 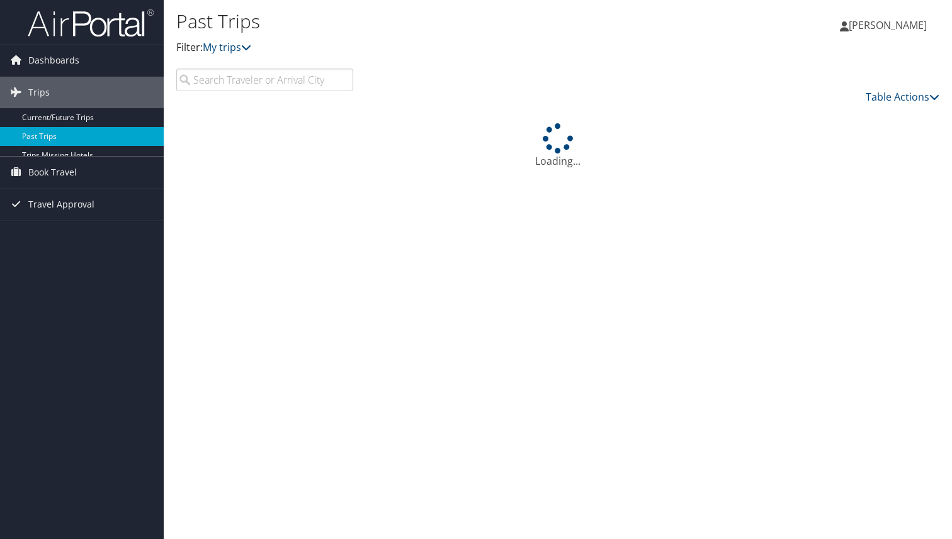 I want to click on h1: Past Trips, so click(x=431, y=21).